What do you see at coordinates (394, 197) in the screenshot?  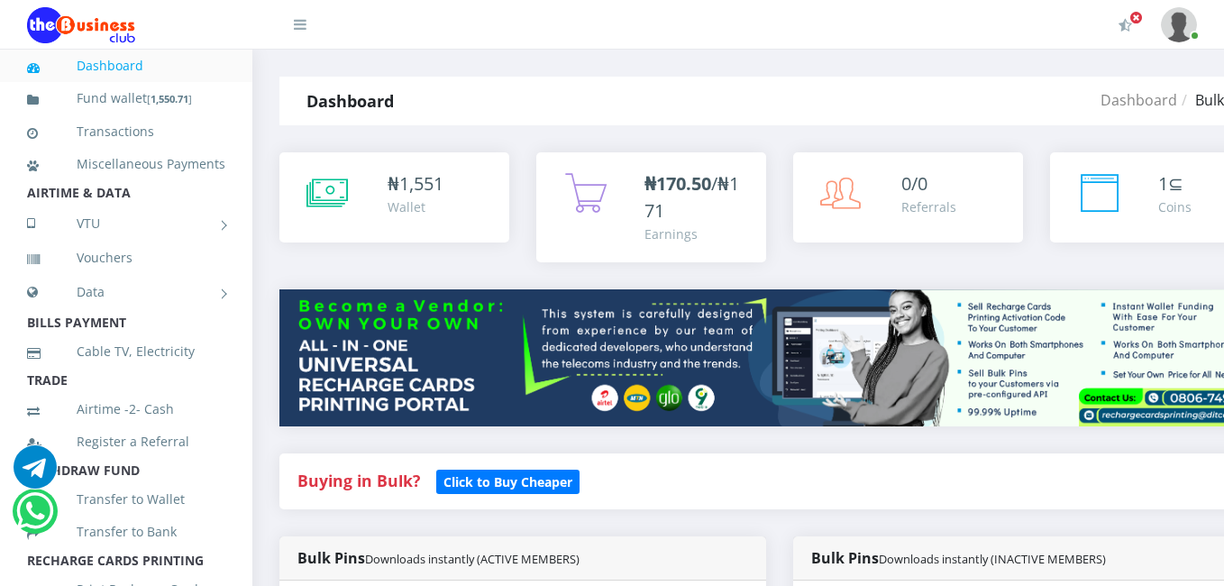 I see `a: ₦1,551 Wallet` at bounding box center [394, 197].